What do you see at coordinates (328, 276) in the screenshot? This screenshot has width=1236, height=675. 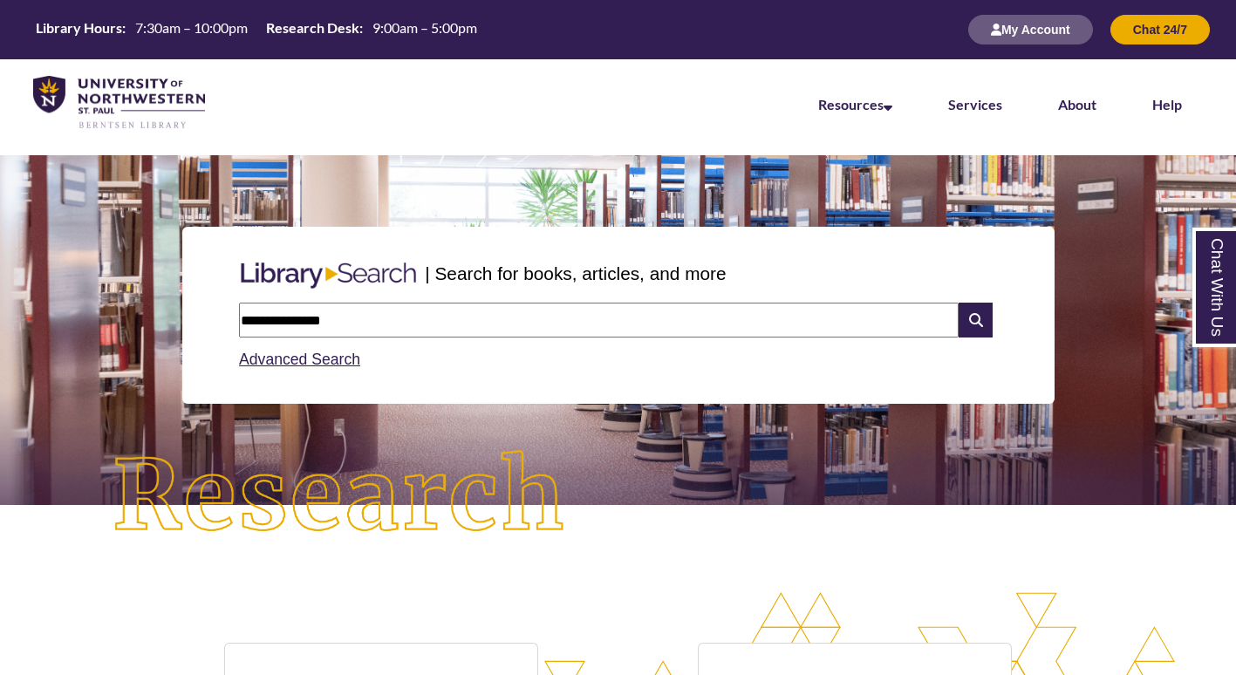 I see `img: Libary Search` at bounding box center [328, 276].